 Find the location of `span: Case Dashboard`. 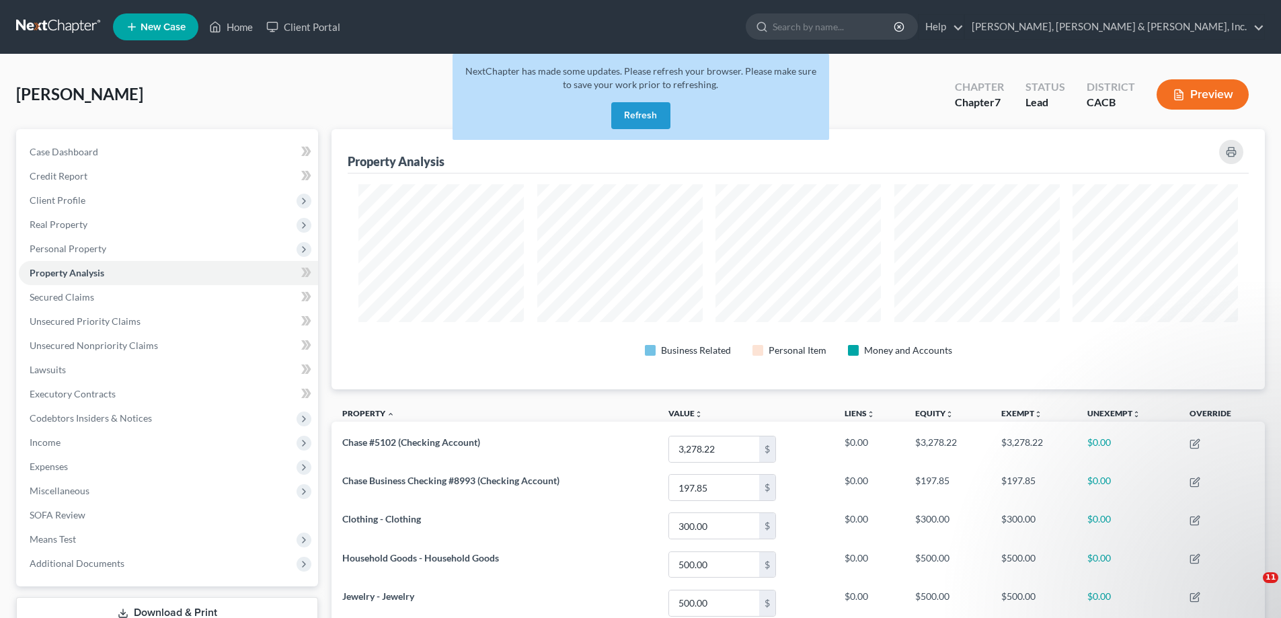

span: Case Dashboard is located at coordinates (64, 151).